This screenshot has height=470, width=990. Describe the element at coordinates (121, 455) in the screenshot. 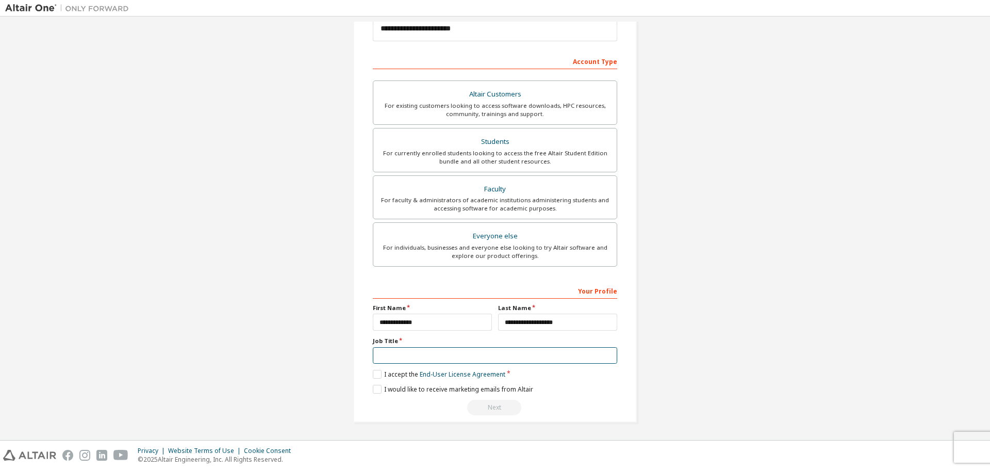

I see `img: youtube.svg` at that location.